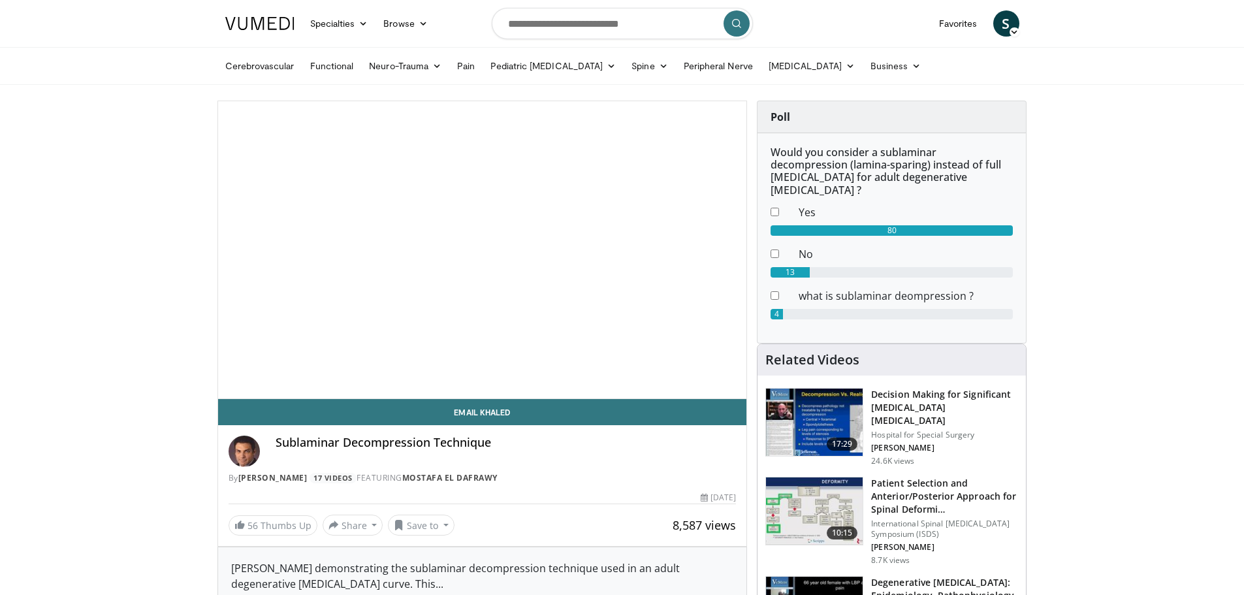  Describe the element at coordinates (1006, 24) in the screenshot. I see `span: S` at that location.